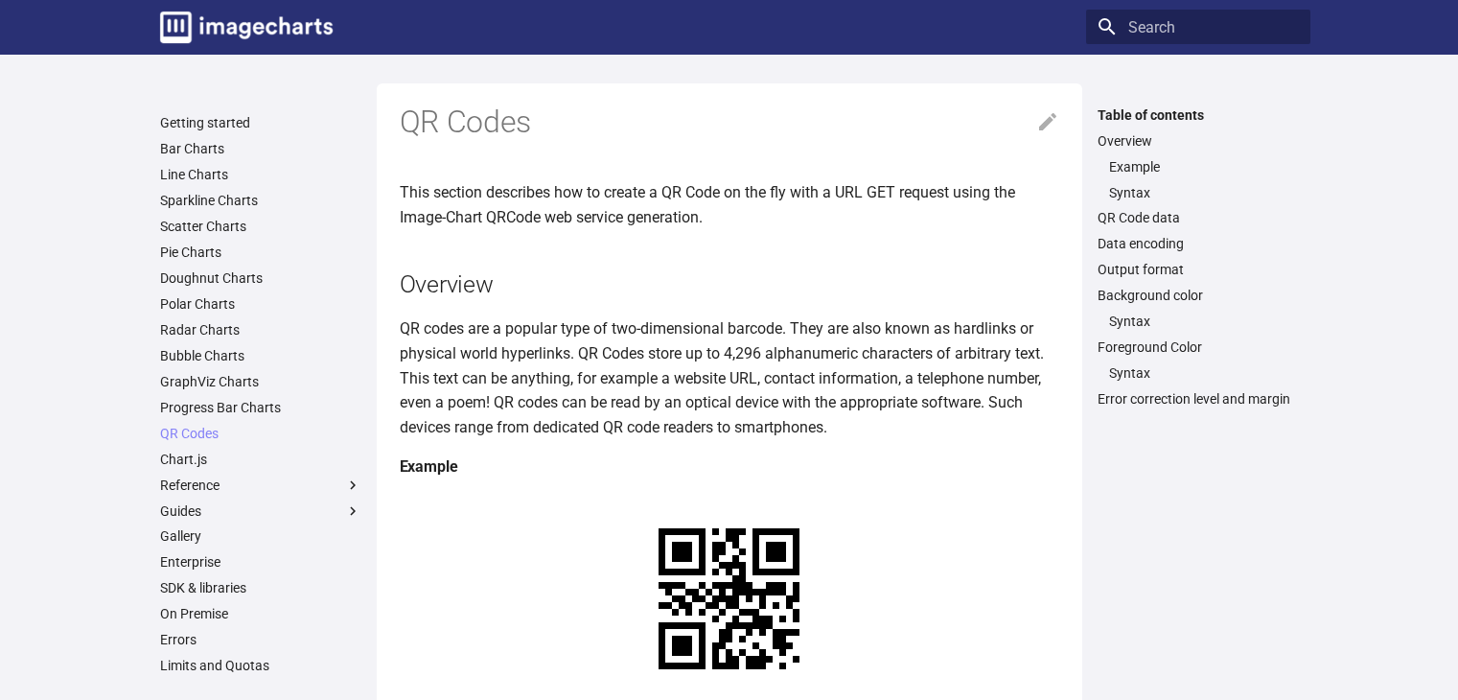  Describe the element at coordinates (261, 511) in the screenshot. I see `label: Guides` at that location.